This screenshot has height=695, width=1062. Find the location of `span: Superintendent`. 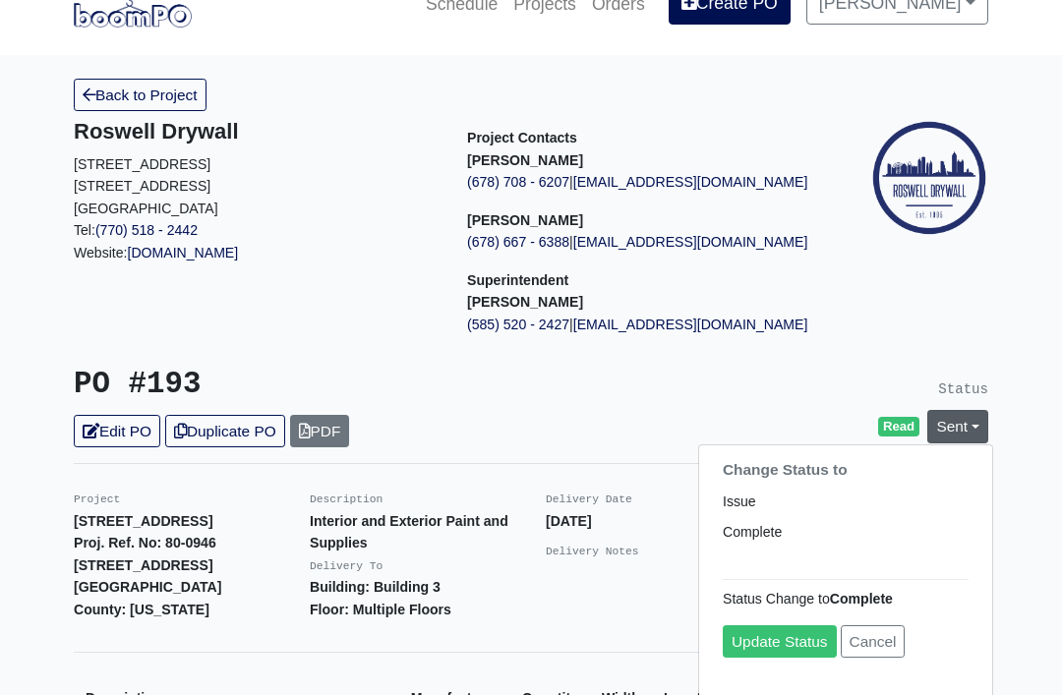

span: Superintendent is located at coordinates (517, 280).